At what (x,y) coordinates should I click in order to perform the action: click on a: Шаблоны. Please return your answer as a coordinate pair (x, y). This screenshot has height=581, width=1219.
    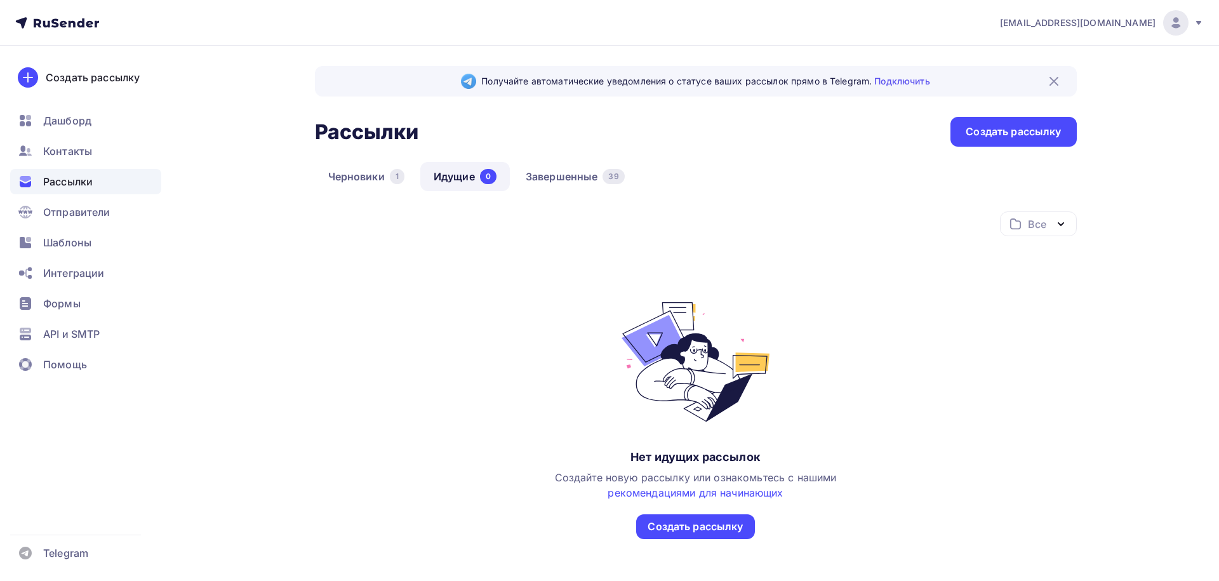
    Looking at the image, I should click on (86, 243).